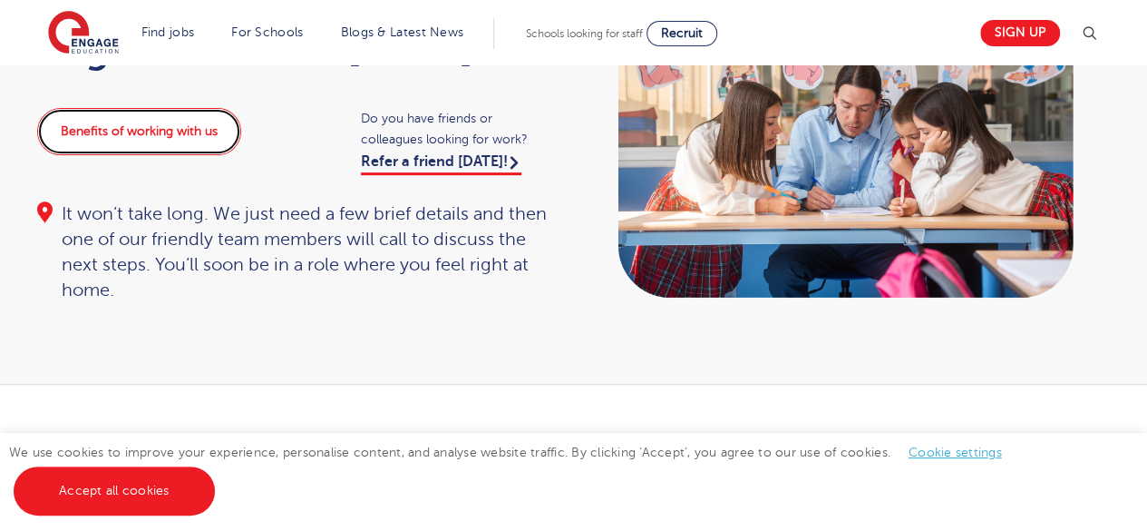 This screenshot has width=1147, height=531. What do you see at coordinates (458, 129) in the screenshot?
I see `span: Do you have friends or colleagues looking for work?` at bounding box center [458, 129].